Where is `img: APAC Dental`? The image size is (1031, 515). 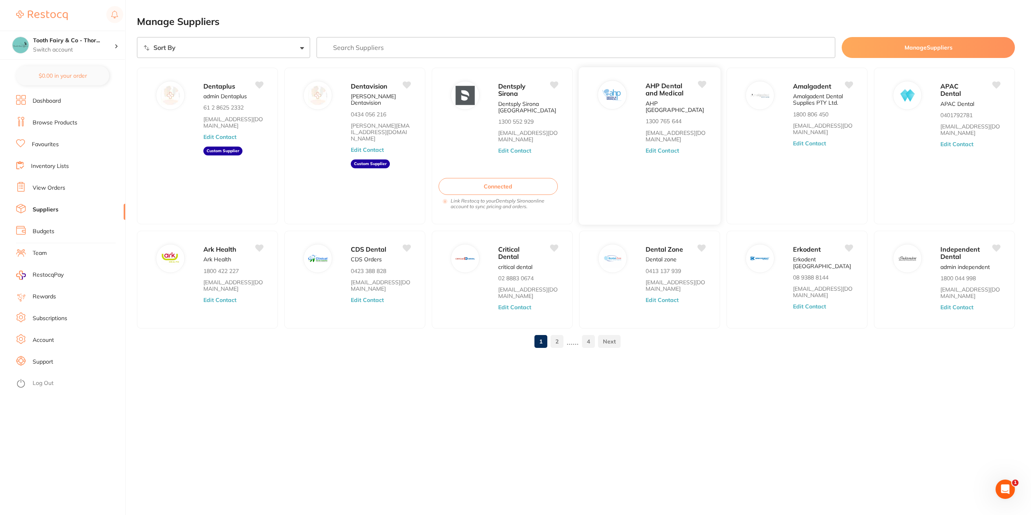
img: APAC Dental is located at coordinates (907, 95).